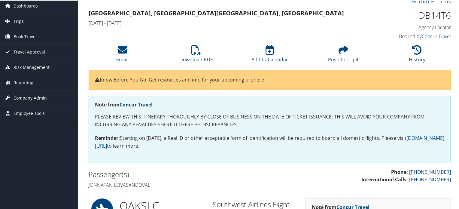 The width and height of the screenshot is (459, 209). I want to click on a: Email, so click(122, 55).